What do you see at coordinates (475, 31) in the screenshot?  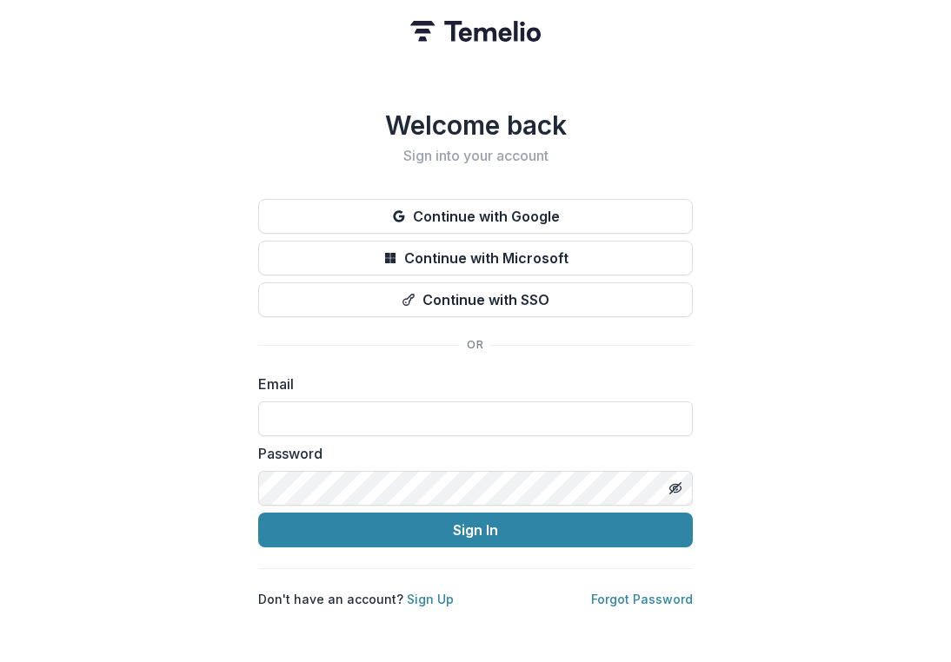 I see `img: Temelio` at bounding box center [475, 31].